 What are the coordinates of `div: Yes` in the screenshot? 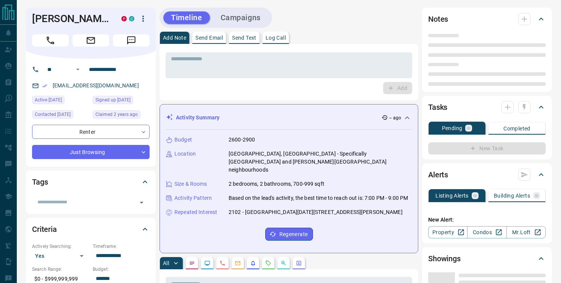 It's located at (60, 256).